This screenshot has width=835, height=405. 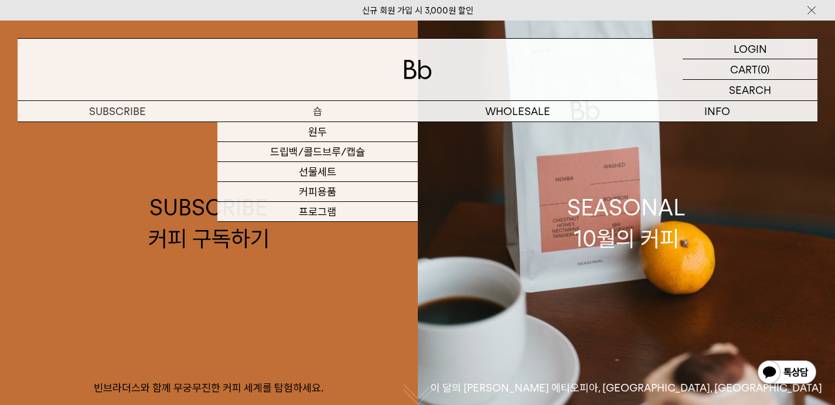 What do you see at coordinates (418, 69) in the screenshot?
I see `img: 로고` at bounding box center [418, 69].